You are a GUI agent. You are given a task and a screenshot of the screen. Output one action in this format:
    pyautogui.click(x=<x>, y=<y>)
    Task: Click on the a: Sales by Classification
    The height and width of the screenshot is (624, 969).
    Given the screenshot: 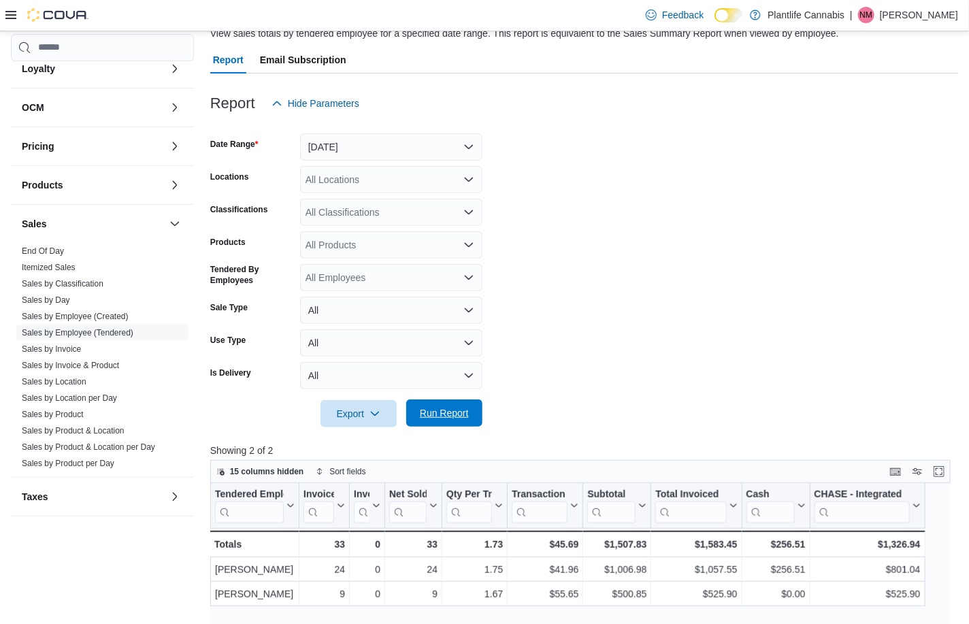 What is the action you would take?
    pyautogui.click(x=63, y=284)
    